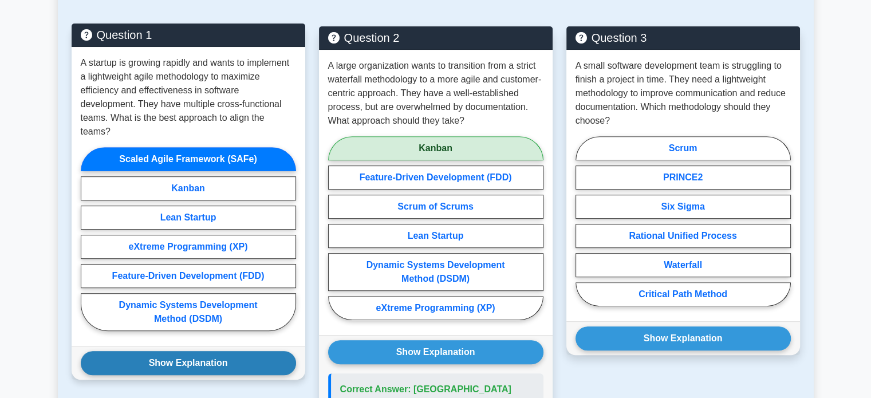  I want to click on label: Rational Unified Process, so click(683, 236).